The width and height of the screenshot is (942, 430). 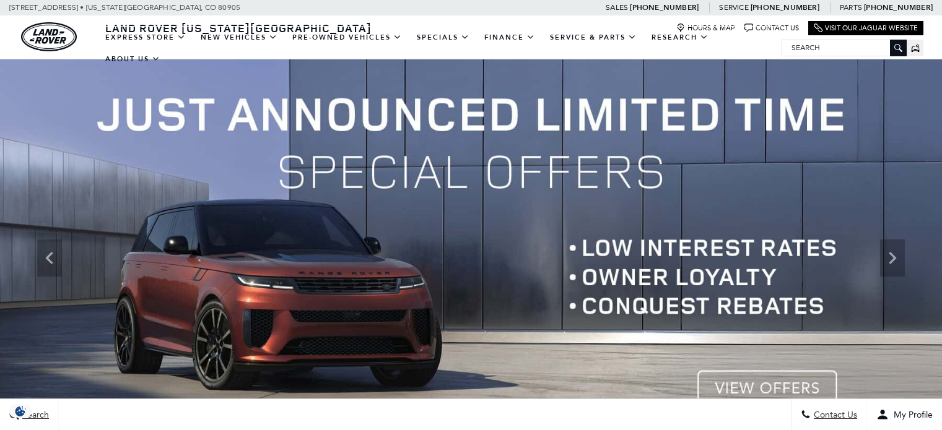 I want to click on a: Visit Our Jaguar Website, so click(x=866, y=28).